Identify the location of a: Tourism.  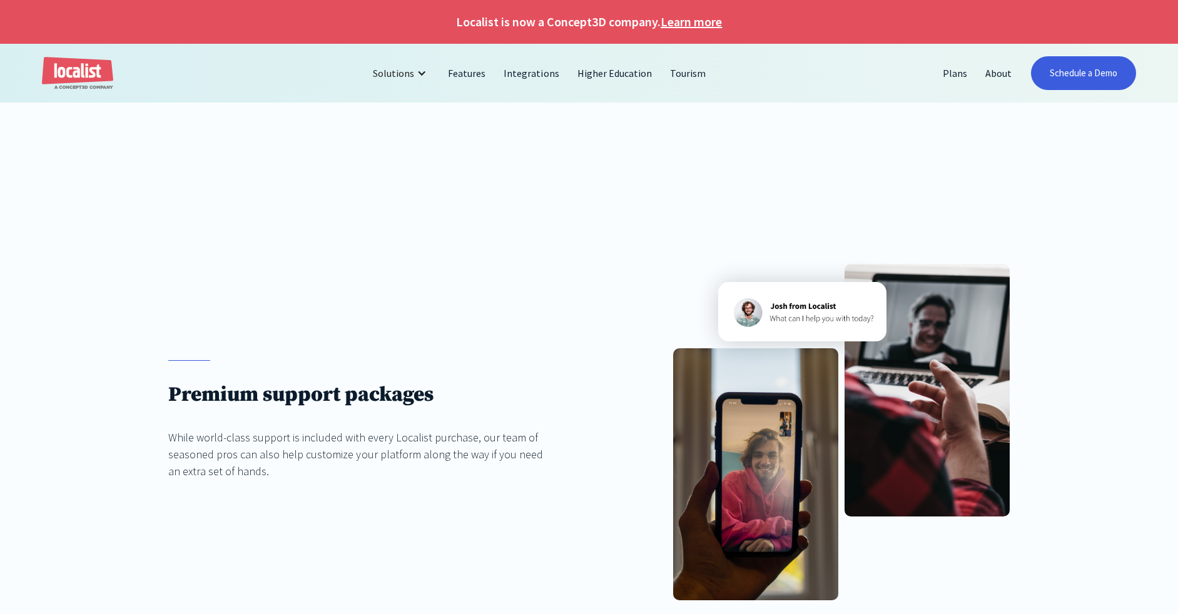
(688, 73).